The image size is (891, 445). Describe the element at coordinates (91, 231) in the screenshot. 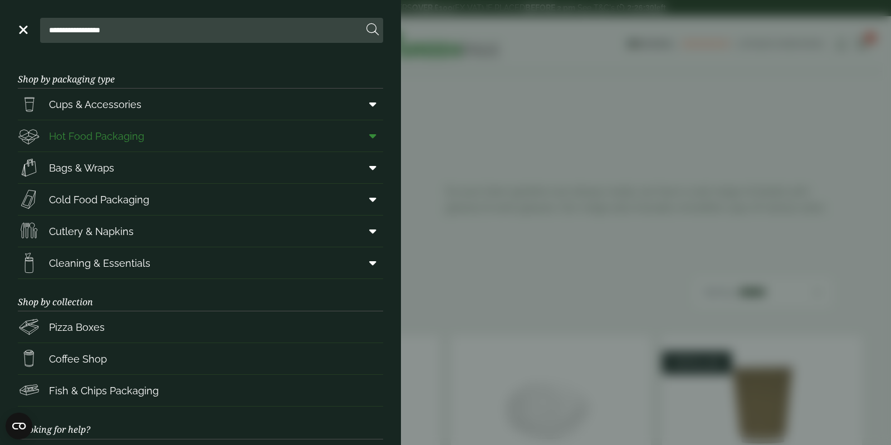

I see `span: Cutlery & Napkins` at that location.